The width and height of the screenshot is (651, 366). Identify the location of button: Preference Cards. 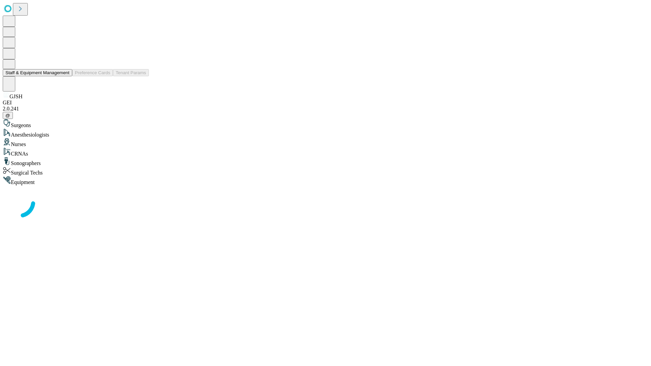
(93, 73).